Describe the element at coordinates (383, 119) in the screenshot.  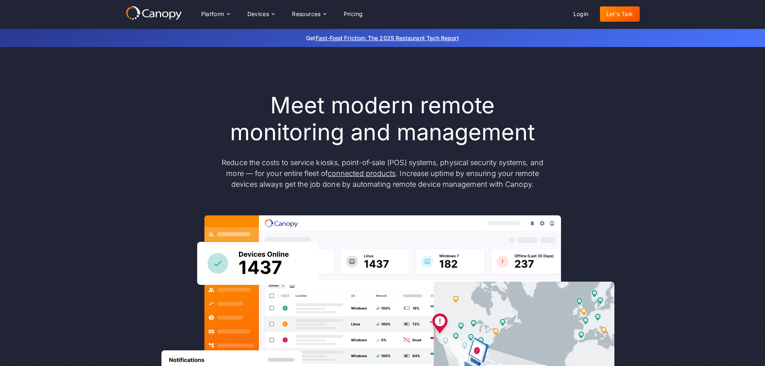
I see `h1: Meet modern remote monitoring and management` at that location.